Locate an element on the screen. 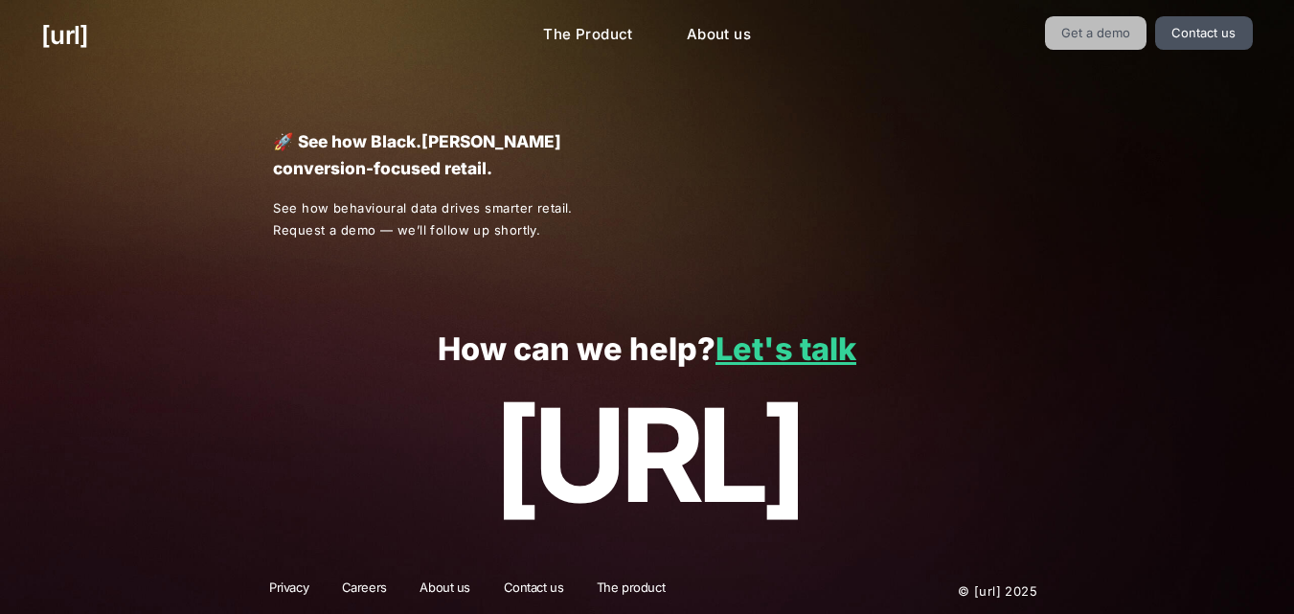 The width and height of the screenshot is (1294, 614). p: See how behavioural data drives smarter retail. Request a demo — we’ll follow up shortly. is located at coordinates (443, 219).